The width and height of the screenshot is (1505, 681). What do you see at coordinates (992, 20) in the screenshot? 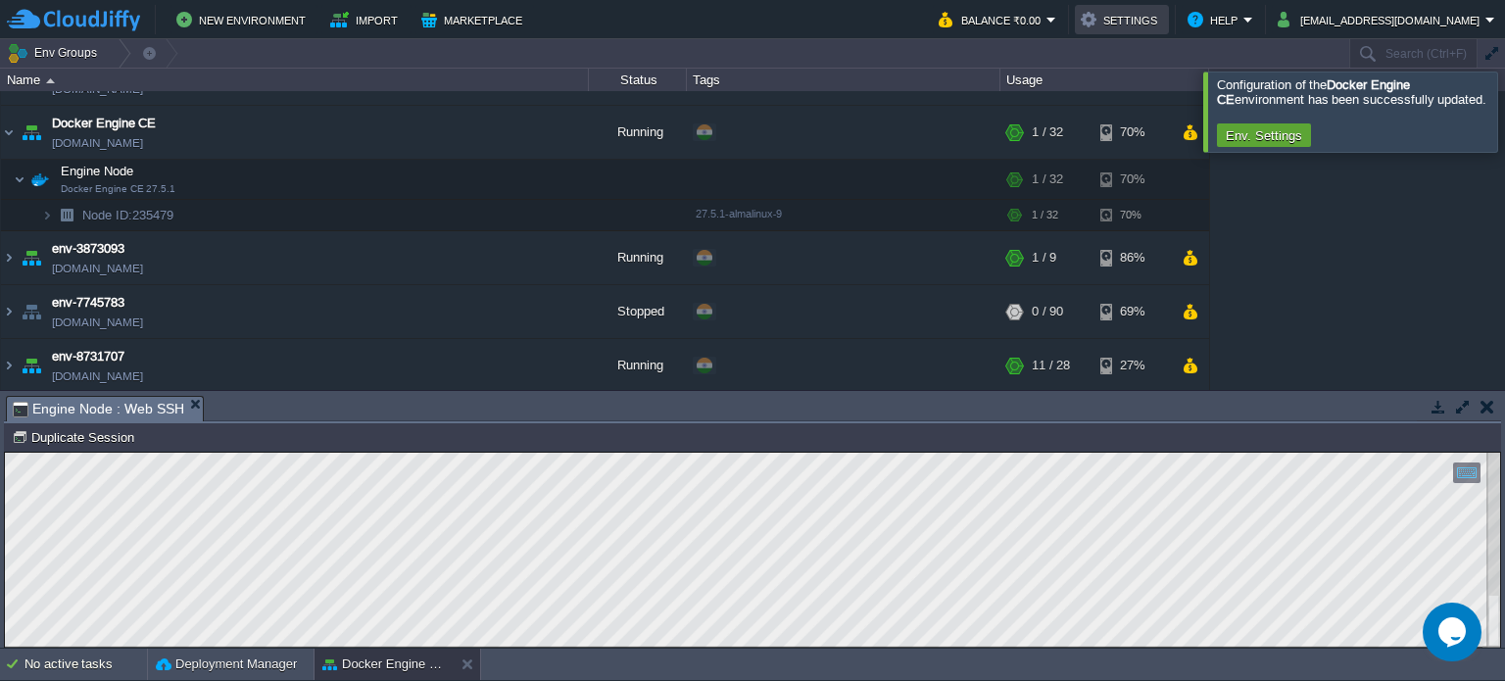
I see `button: Balance ₹0.00` at bounding box center [992, 20].